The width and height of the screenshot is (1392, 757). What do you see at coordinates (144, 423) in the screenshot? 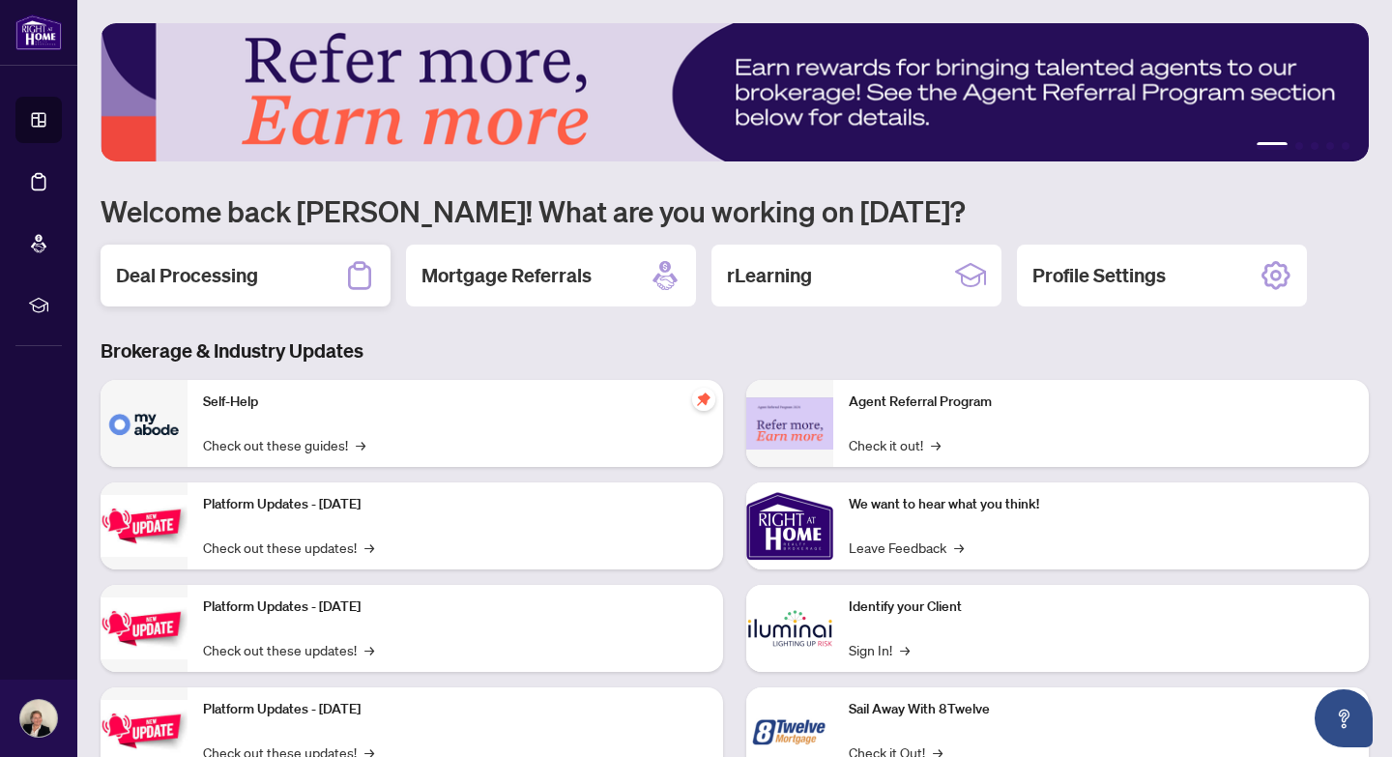
I see `img: Self-Help` at bounding box center [144, 423].